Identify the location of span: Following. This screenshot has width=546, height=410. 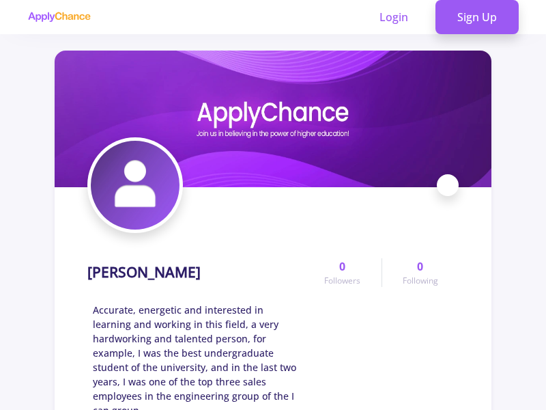
(421, 281).